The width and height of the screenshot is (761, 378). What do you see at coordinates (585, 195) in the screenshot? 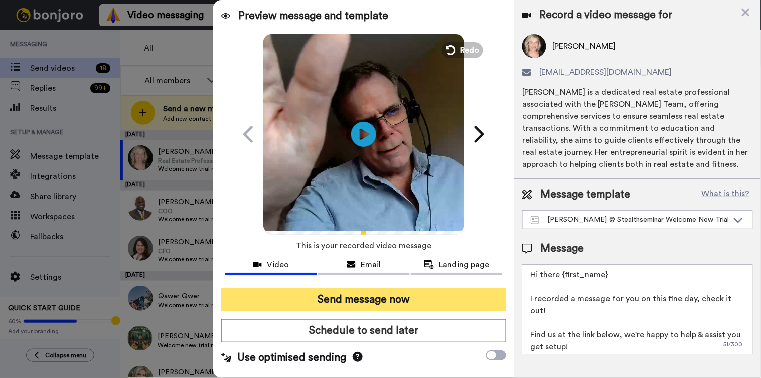
I see `span: Message template` at bounding box center [585, 195].